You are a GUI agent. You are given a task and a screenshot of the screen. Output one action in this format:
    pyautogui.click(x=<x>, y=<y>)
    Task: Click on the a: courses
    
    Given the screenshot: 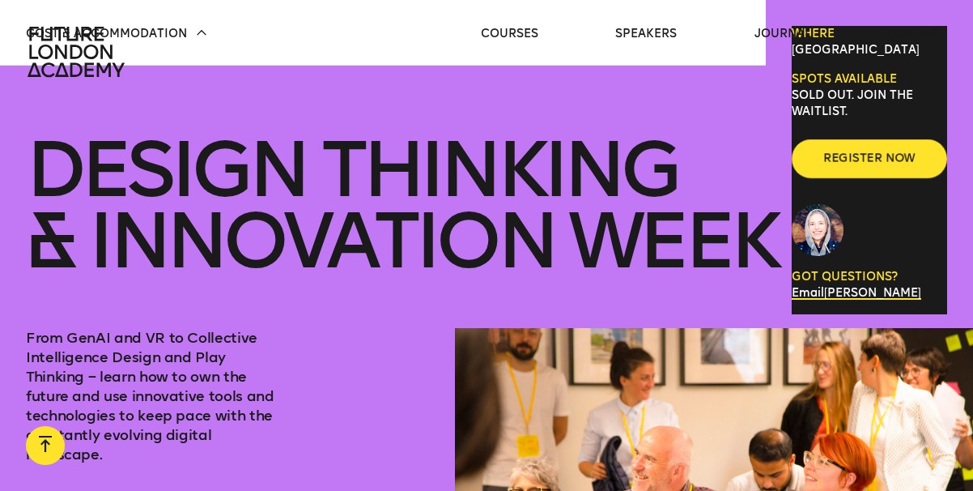 What is the action you would take?
    pyautogui.click(x=509, y=34)
    